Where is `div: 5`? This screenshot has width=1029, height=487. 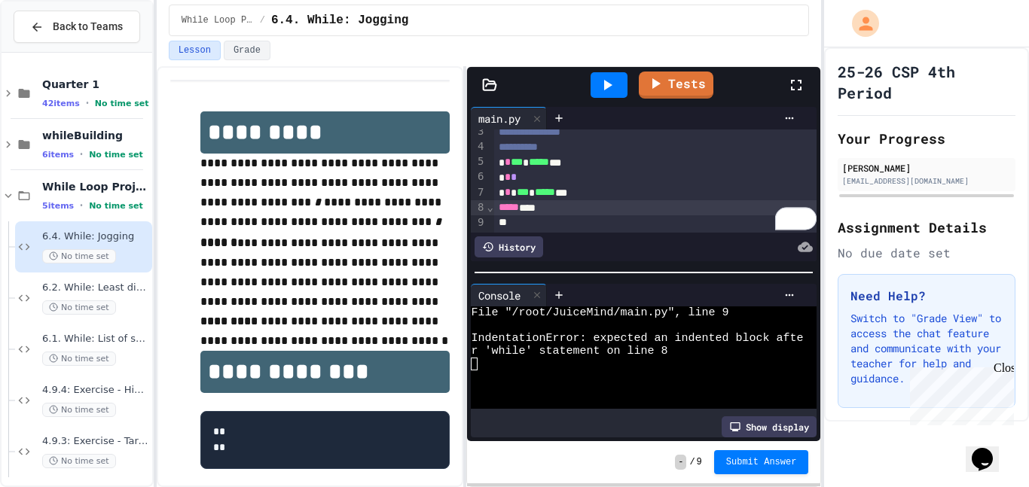 div: 5 is located at coordinates (478, 162).